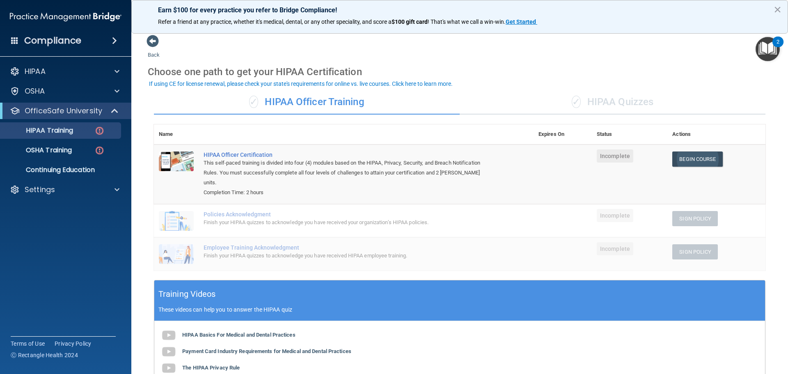 Image resolution: width=788 pixels, height=374 pixels. I want to click on b: The HIPAA Privacy Rule, so click(211, 367).